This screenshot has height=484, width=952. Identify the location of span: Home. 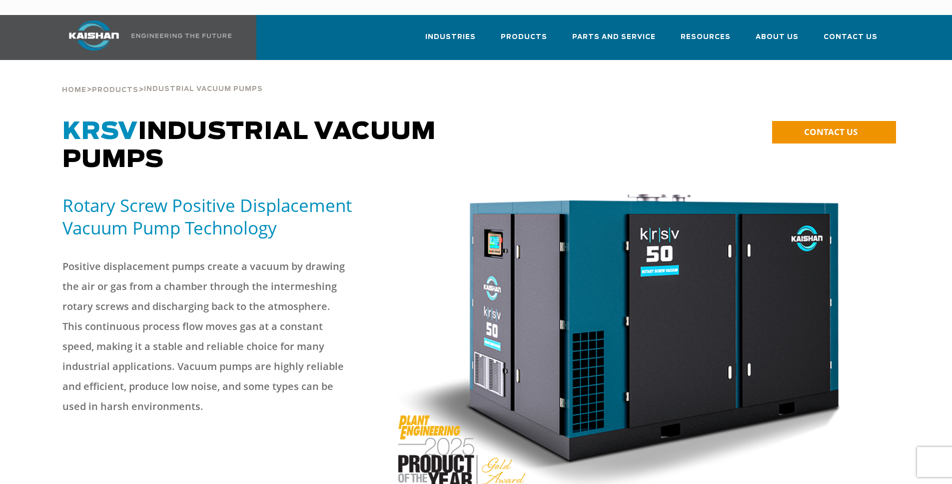
(74, 90).